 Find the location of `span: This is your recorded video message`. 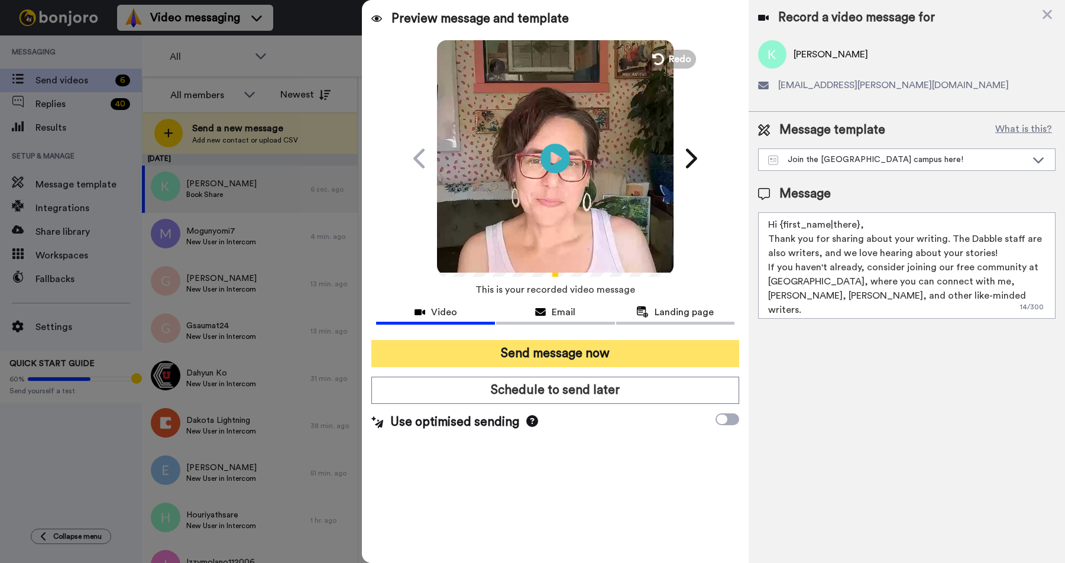

span: This is your recorded video message is located at coordinates (555, 290).